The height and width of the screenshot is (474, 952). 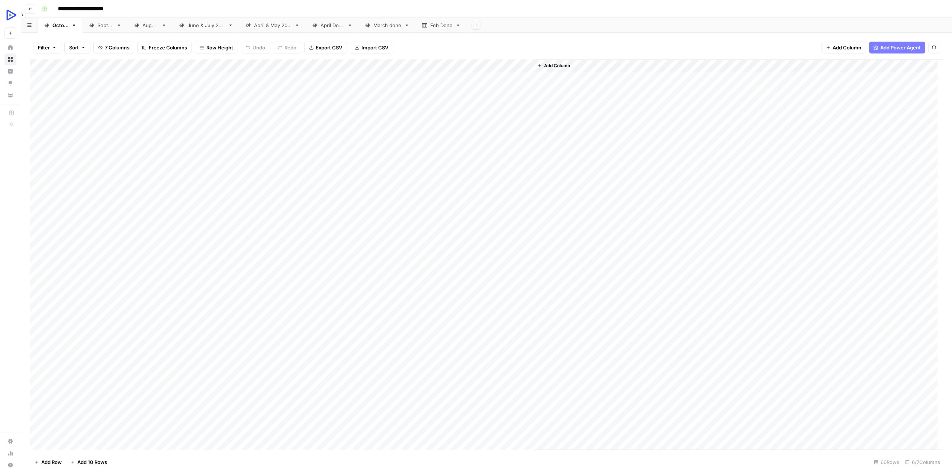 I want to click on button: Redo, so click(x=287, y=48).